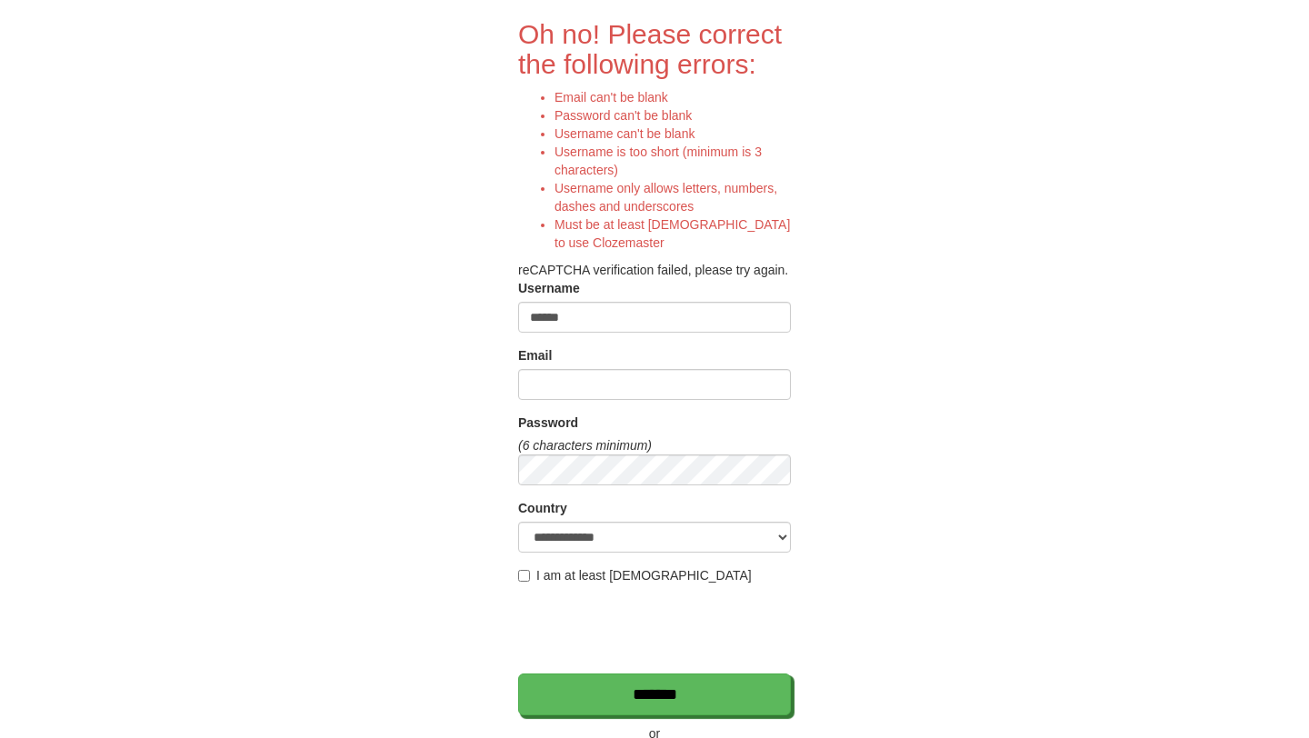 This screenshot has width=1309, height=738. Describe the element at coordinates (584, 445) in the screenshot. I see `em: (6 characters minimum)` at that location.